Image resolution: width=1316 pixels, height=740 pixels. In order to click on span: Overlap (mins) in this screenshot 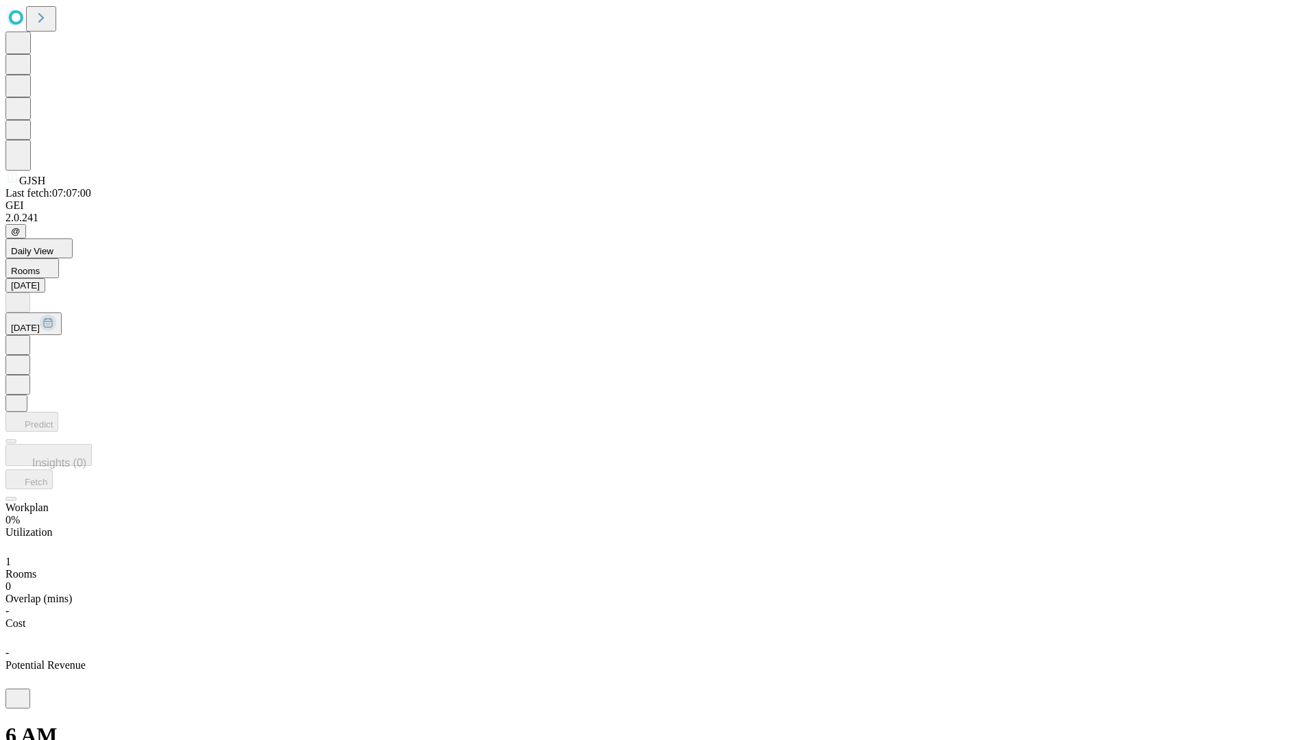, I will do `click(38, 598)`.